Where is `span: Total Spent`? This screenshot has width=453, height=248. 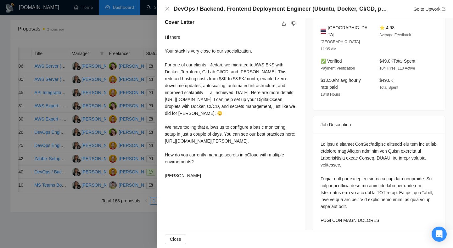
span: Total Spent is located at coordinates (389, 87).